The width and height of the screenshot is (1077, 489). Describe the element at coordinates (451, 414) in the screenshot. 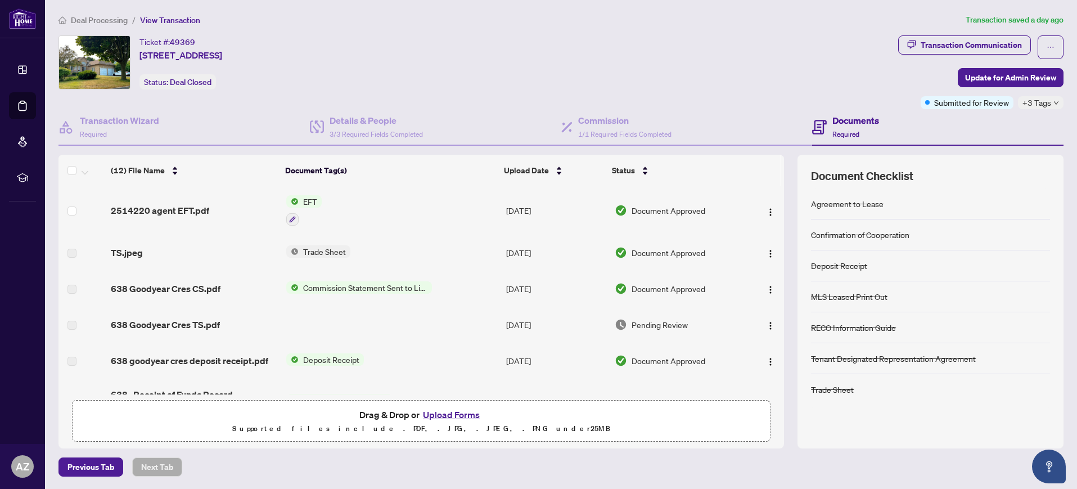

I see `button: Upload Forms` at that location.